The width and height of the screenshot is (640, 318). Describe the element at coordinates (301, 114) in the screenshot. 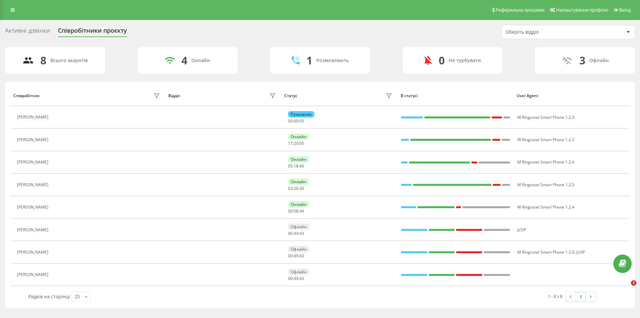

I see `div: Розмовляє` at that location.